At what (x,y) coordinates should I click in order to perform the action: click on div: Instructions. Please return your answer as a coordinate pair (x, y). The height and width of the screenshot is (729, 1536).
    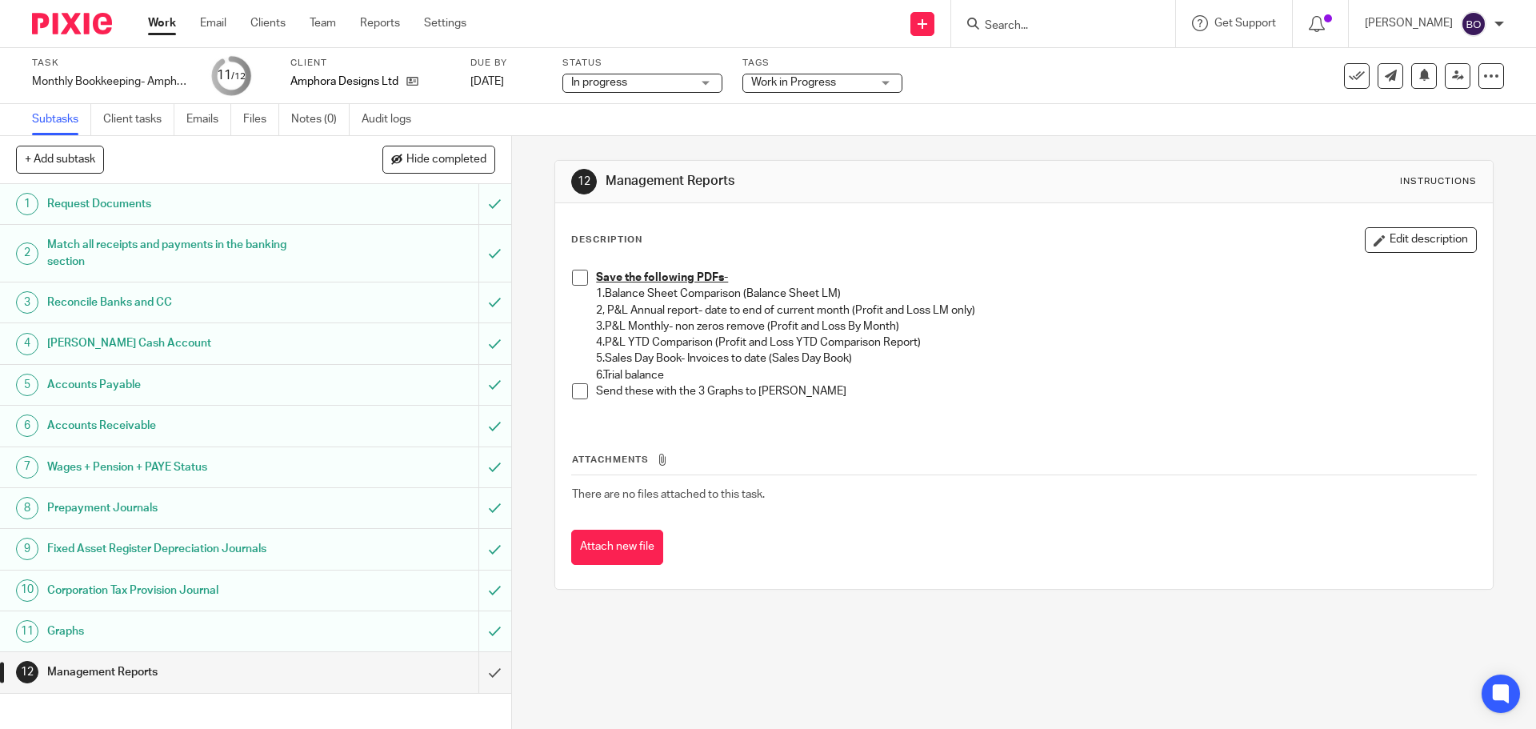
    Looking at the image, I should click on (1438, 182).